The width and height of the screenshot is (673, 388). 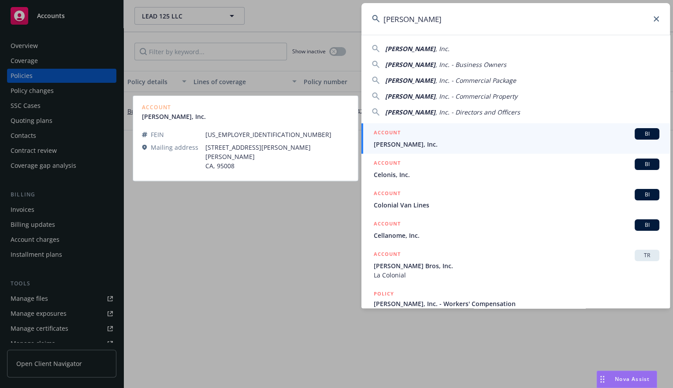 I want to click on span: , Inc. - Business Owners, so click(x=471, y=64).